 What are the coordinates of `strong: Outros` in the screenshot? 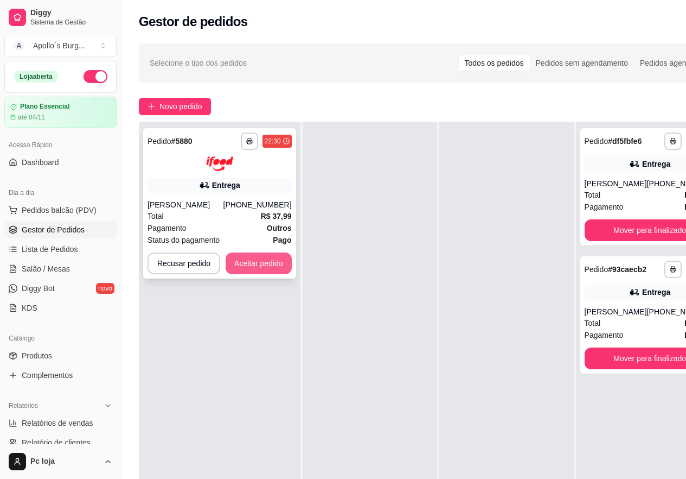 It's located at (279, 228).